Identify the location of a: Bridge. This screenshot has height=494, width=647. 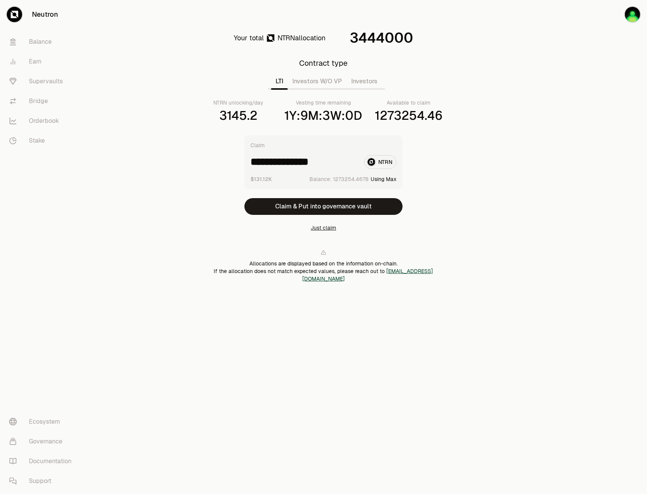
(43, 101).